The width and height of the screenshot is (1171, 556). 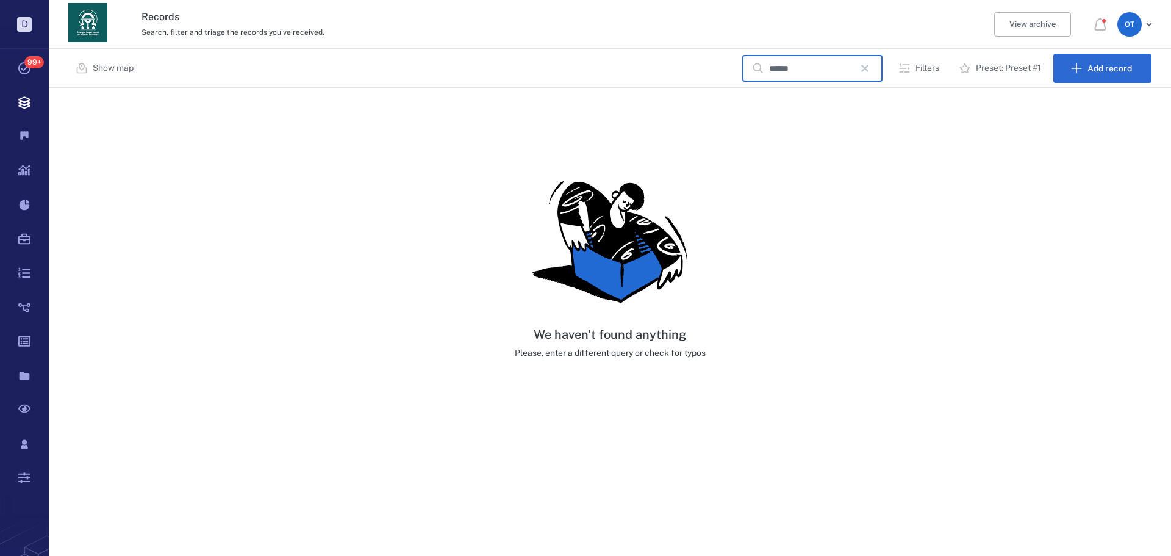 What do you see at coordinates (88, 24) in the screenshot?
I see `a: Go home` at bounding box center [88, 24].